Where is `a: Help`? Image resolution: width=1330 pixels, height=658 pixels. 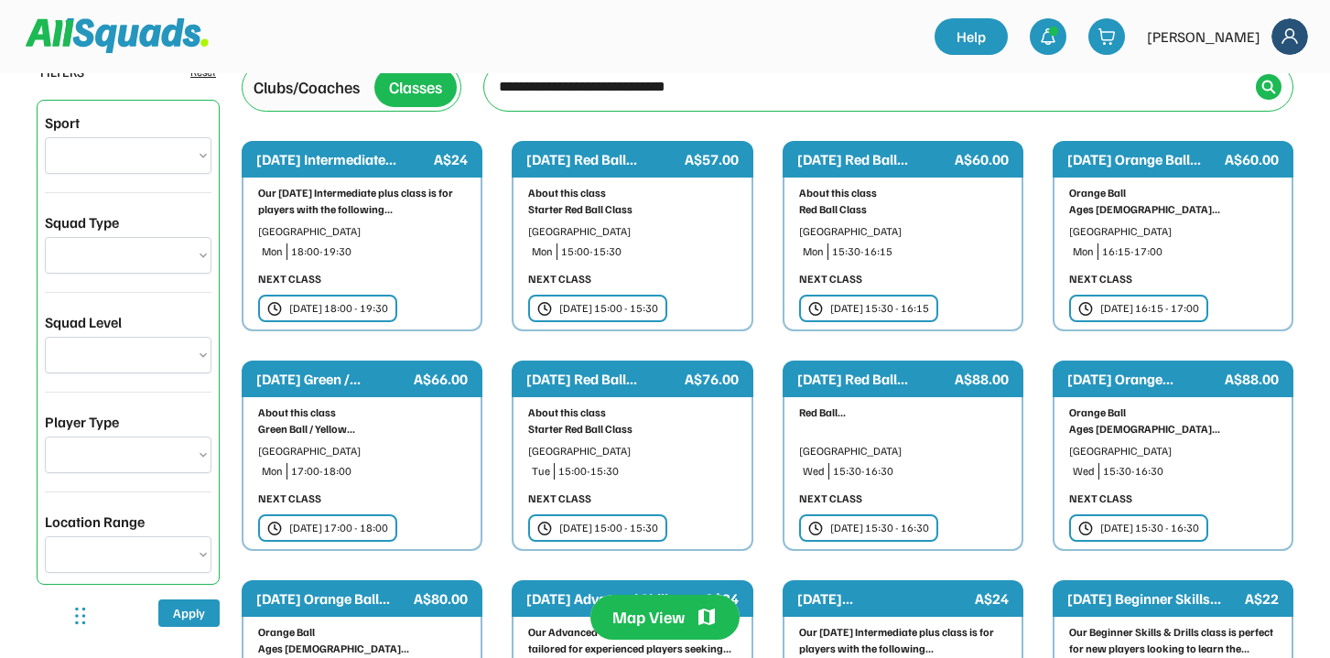 a: Help is located at coordinates (971, 37).